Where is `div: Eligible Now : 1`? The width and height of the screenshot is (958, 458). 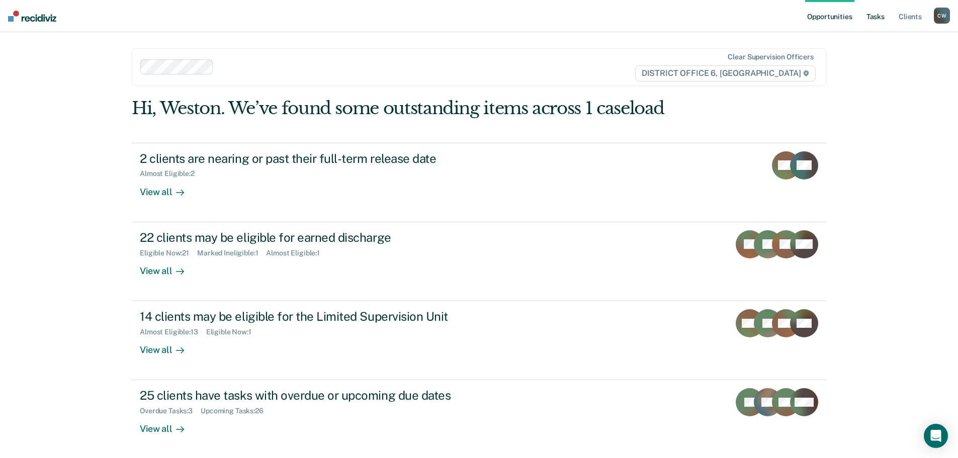
div: Eligible Now : 1 is located at coordinates (233, 332).